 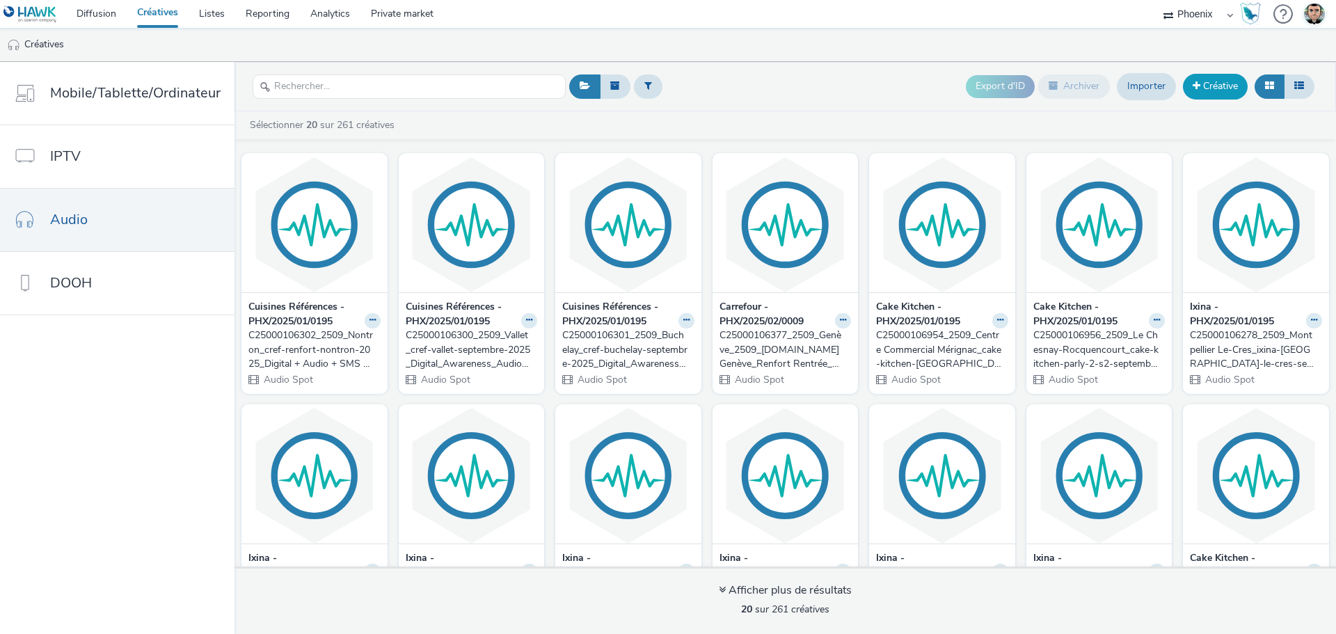 I want to click on img: Thibaut CAVET, so click(x=1314, y=14).